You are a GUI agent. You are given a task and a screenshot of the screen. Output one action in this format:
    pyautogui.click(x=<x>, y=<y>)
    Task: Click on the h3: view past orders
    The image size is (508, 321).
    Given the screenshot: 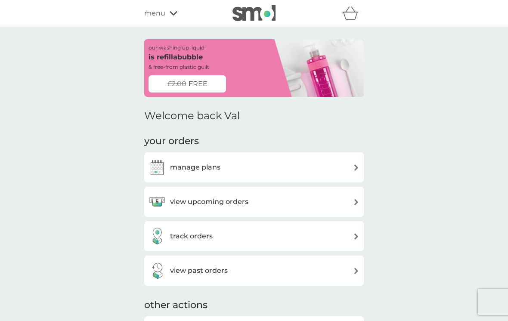 What is the action you would take?
    pyautogui.click(x=199, y=271)
    